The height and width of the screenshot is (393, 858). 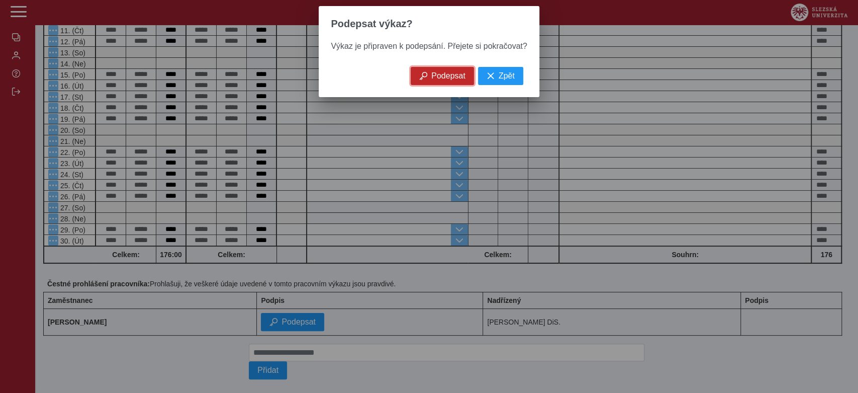 I want to click on span: Podepsat, so click(x=449, y=76).